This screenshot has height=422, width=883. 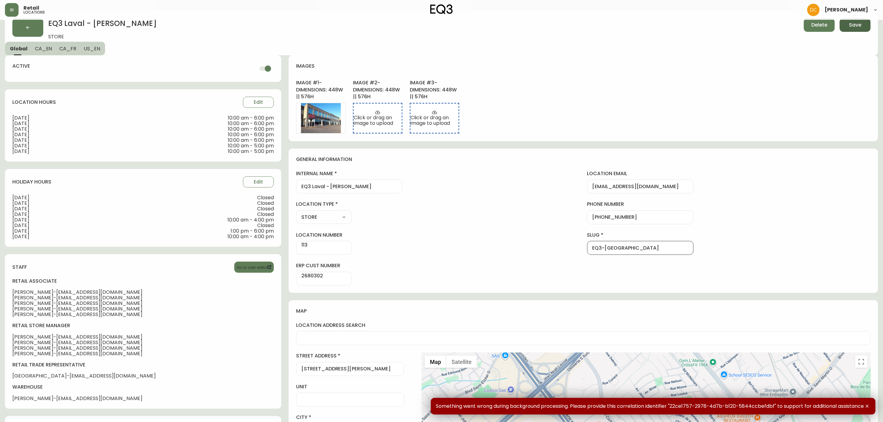 What do you see at coordinates (252, 231) in the screenshot?
I see `span: 1:00 pm - 6:00 pm` at bounding box center [252, 231].